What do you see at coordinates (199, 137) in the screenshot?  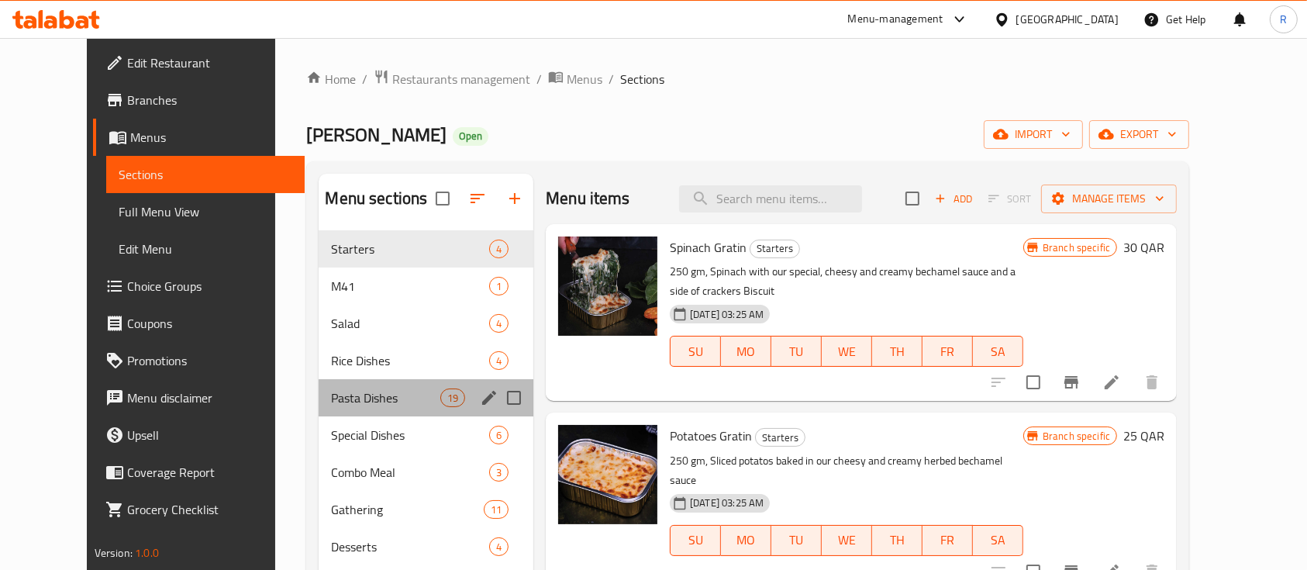 I see `a: Menus` at bounding box center [199, 137].